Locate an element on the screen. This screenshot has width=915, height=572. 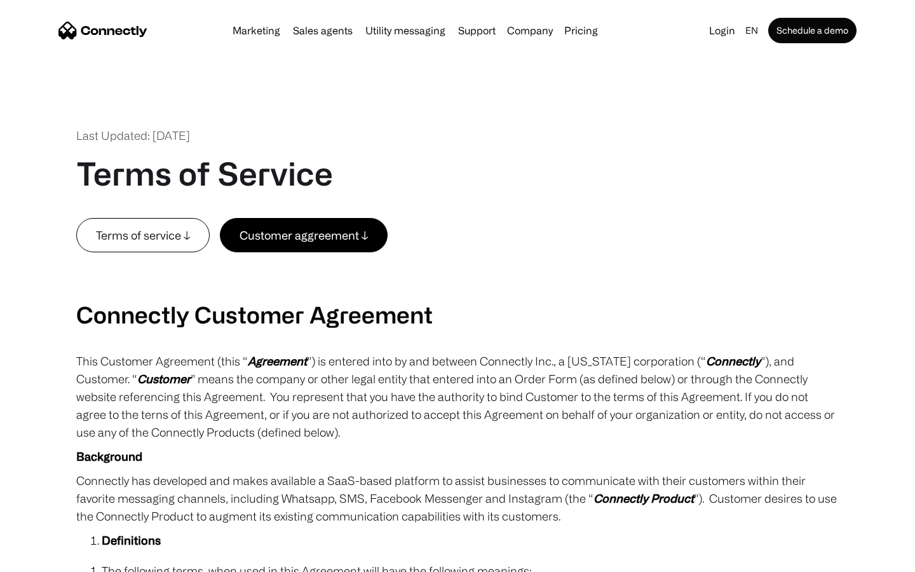
em: Agreement is located at coordinates (277, 361).